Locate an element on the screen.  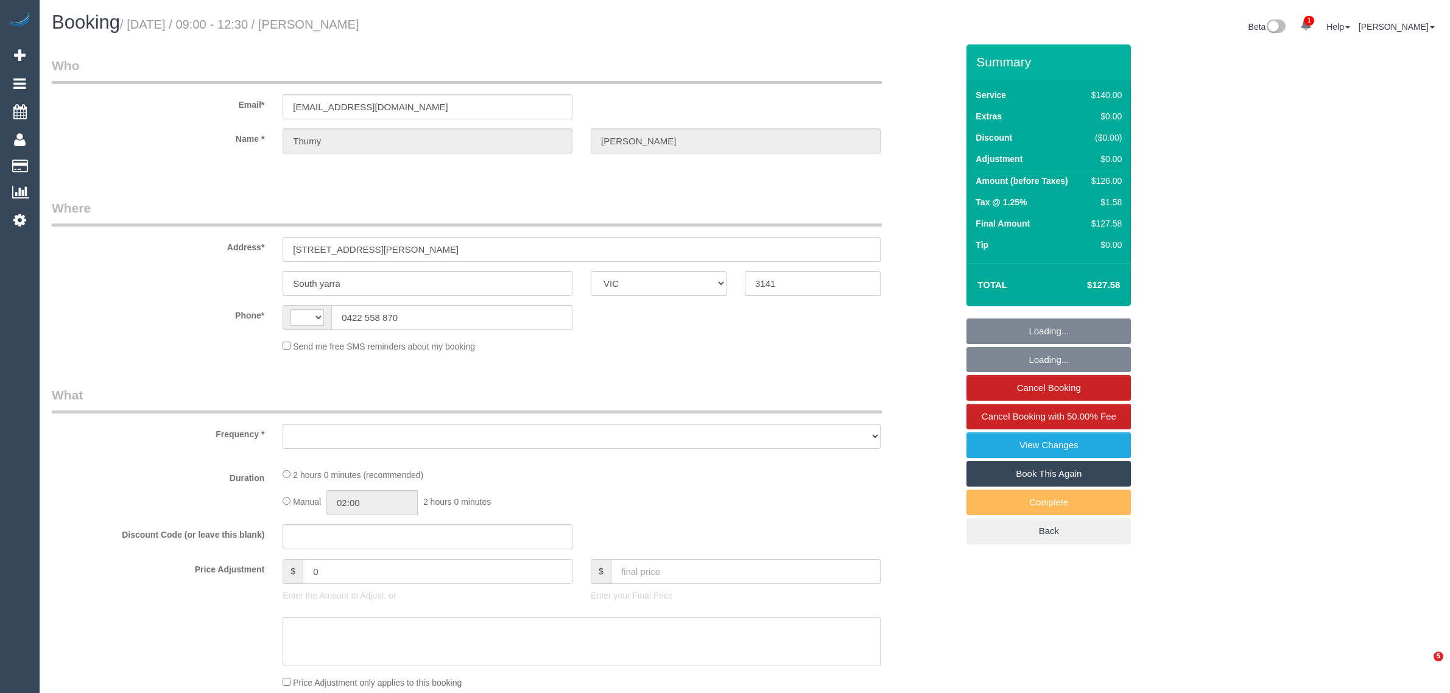
span: 1 is located at coordinates (1309, 21).